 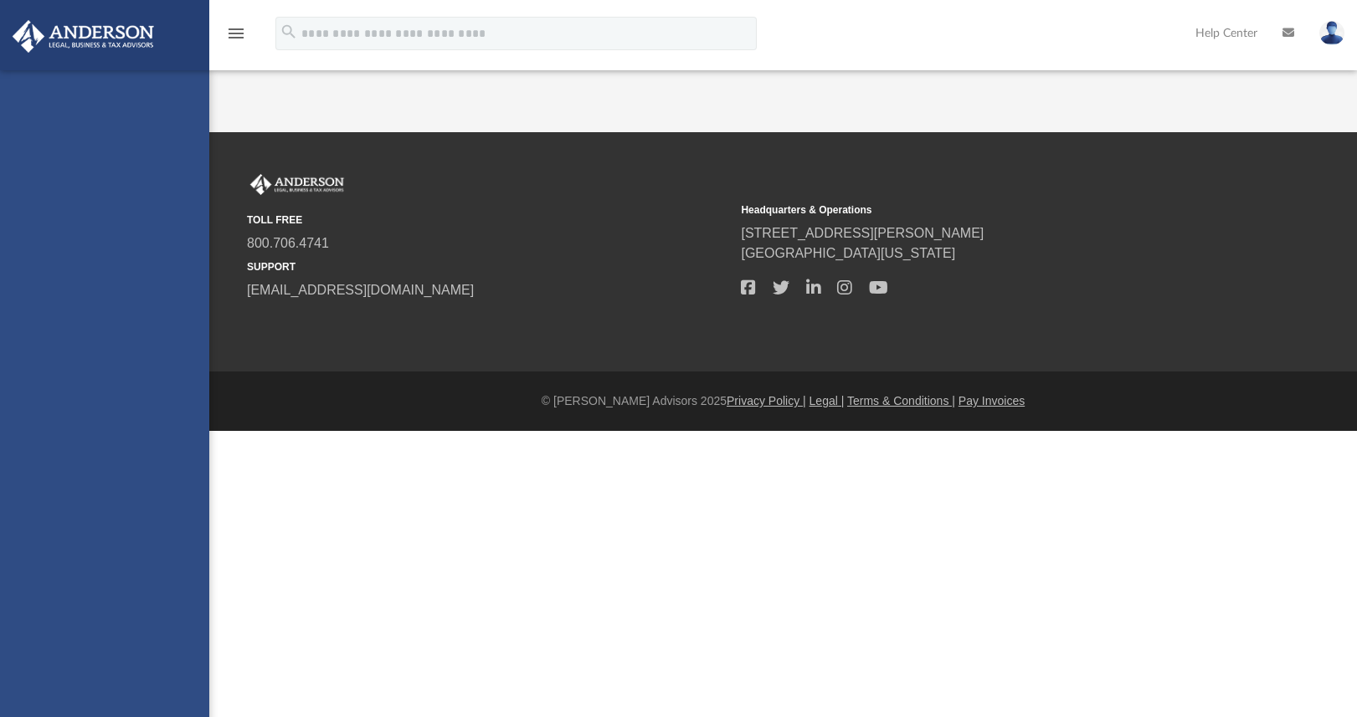 What do you see at coordinates (488, 267) in the screenshot?
I see `small: SUPPORT` at bounding box center [488, 267].